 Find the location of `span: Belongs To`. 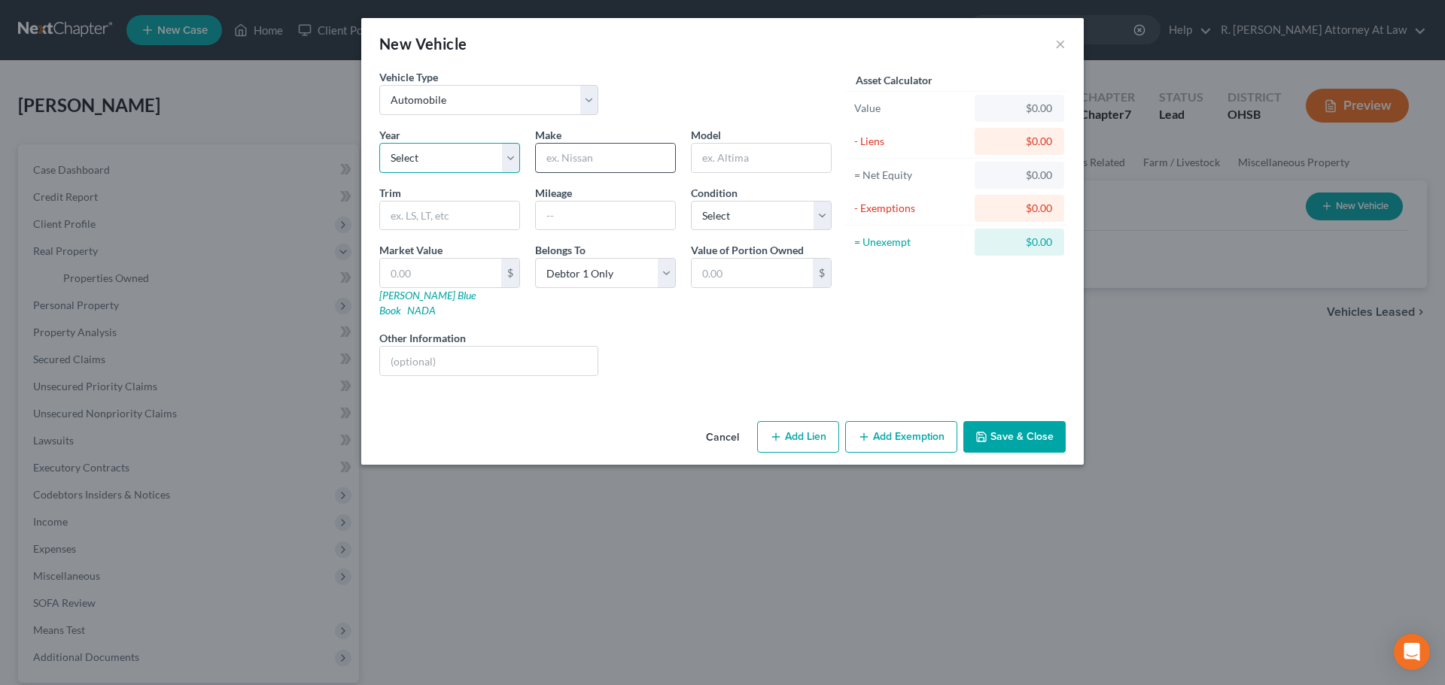

span: Belongs To is located at coordinates (560, 250).